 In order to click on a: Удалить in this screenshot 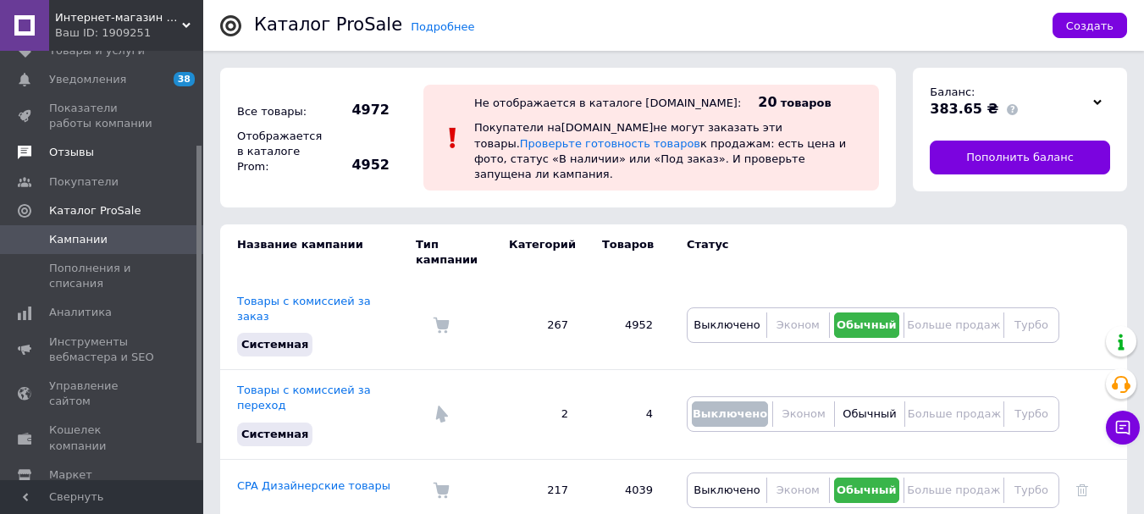, I will do `click(1082, 489)`.